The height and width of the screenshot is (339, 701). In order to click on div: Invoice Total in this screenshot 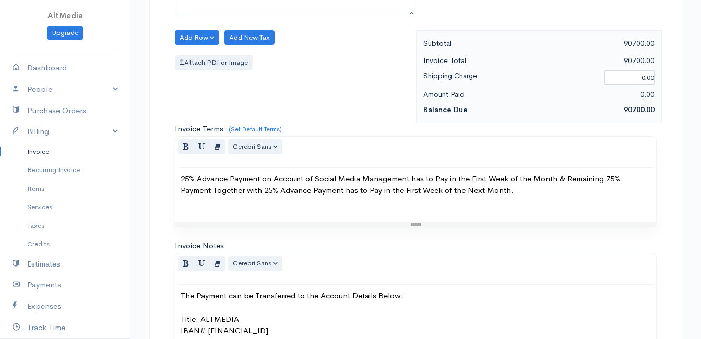, I will do `click(479, 61)`.